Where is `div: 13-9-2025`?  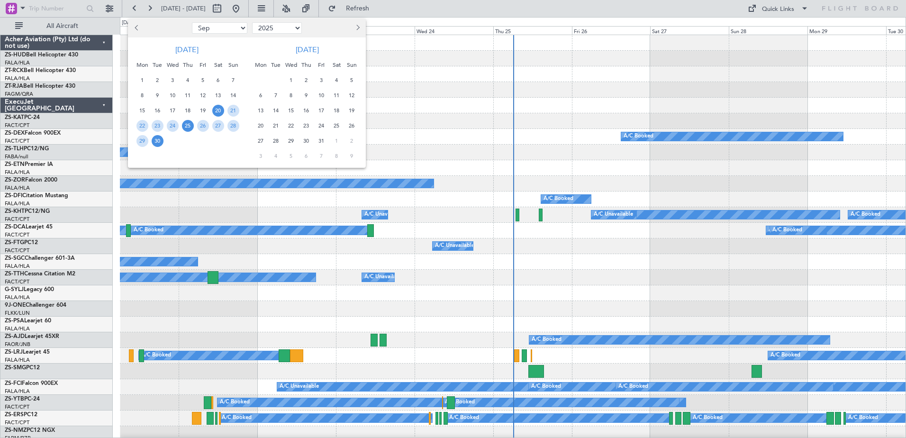
div: 13-9-2025 is located at coordinates (218, 95).